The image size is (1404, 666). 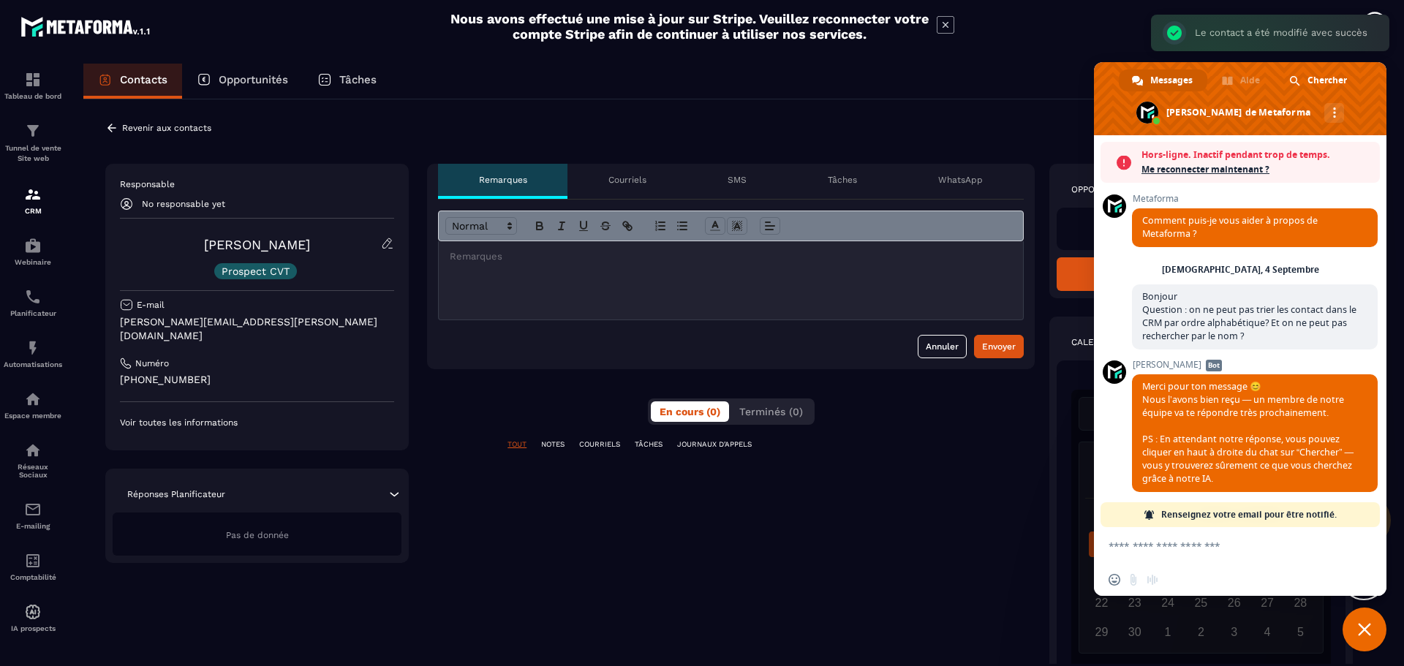 I want to click on button: En cours (0), so click(x=689, y=412).